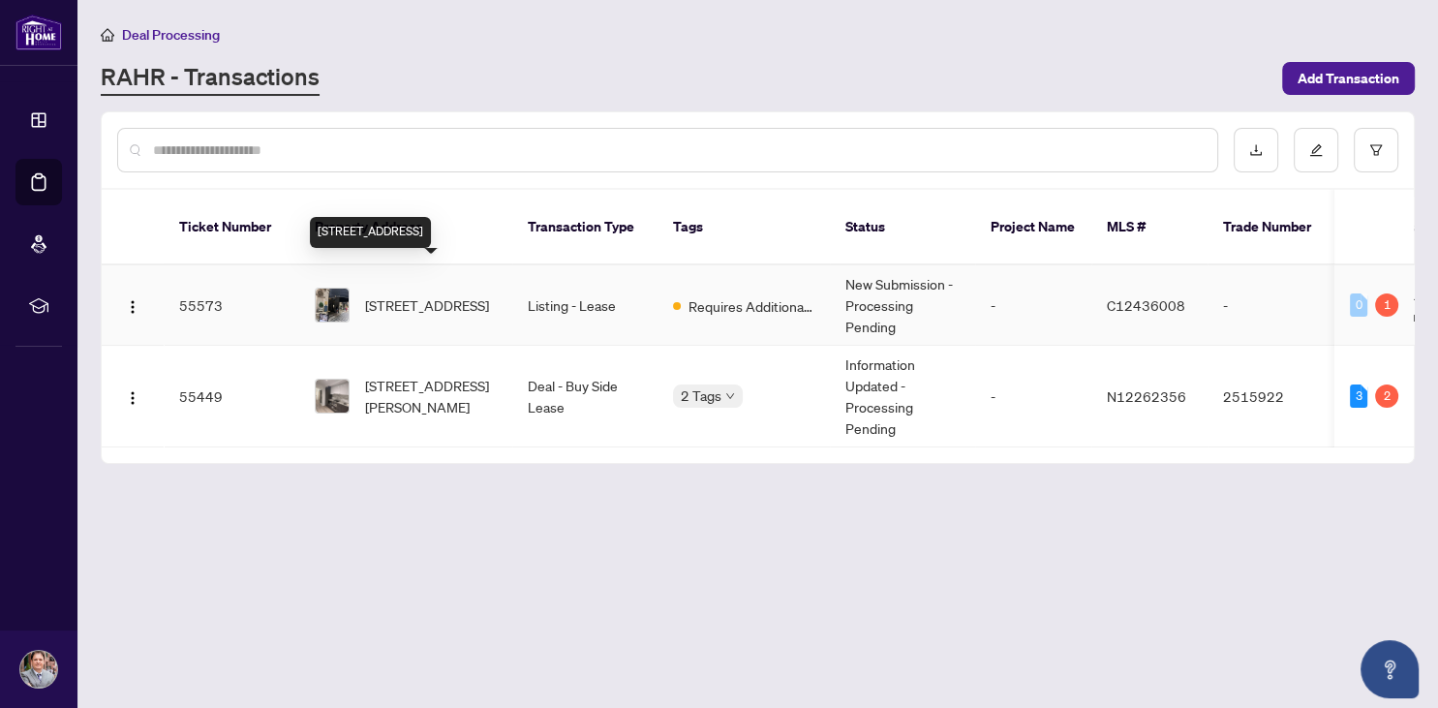 Image resolution: width=1438 pixels, height=708 pixels. I want to click on td: Listing - Lease, so click(585, 305).